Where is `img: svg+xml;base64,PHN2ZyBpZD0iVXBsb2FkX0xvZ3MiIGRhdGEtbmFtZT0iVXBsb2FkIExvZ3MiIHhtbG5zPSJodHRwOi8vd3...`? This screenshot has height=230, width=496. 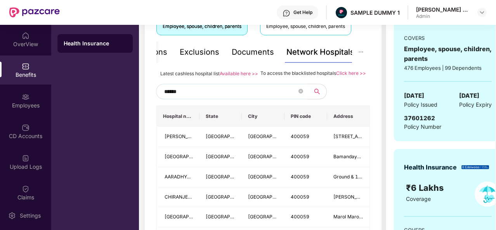 img: svg+xml;base64,PHN2ZyBpZD0iVXBsb2FkX0xvZ3MiIGRhdGEtbmFtZT0iVXBsb2FkIExvZ3MiIHhtbG5zPSJodHRwOi8vd3... is located at coordinates (26, 158).